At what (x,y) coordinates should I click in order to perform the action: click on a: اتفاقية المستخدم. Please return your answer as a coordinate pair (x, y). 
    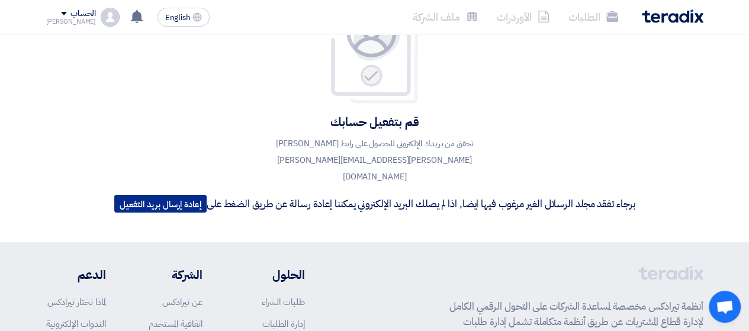
    Looking at the image, I should click on (175, 324).